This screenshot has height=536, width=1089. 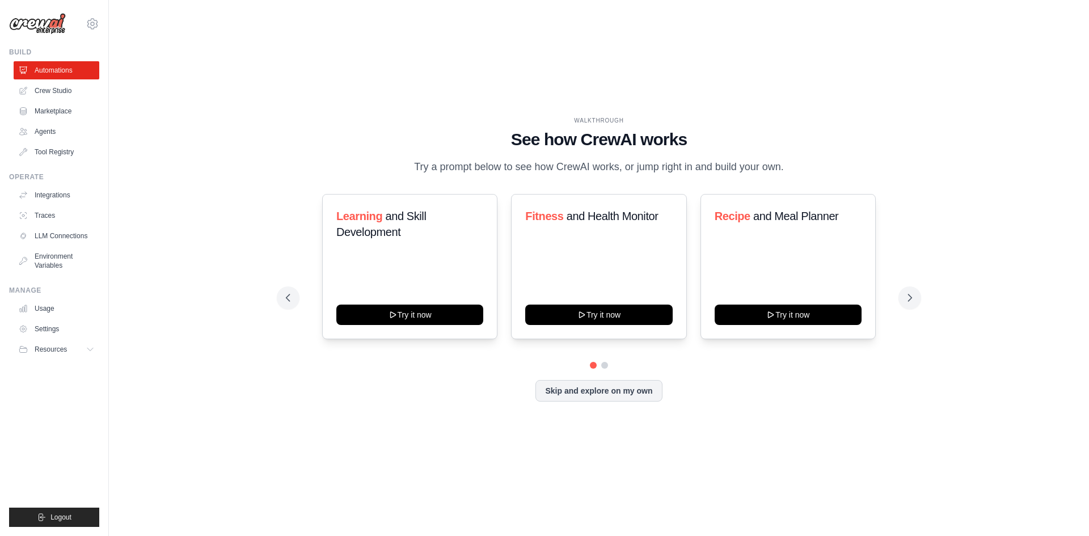 I want to click on div: Build, so click(x=54, y=52).